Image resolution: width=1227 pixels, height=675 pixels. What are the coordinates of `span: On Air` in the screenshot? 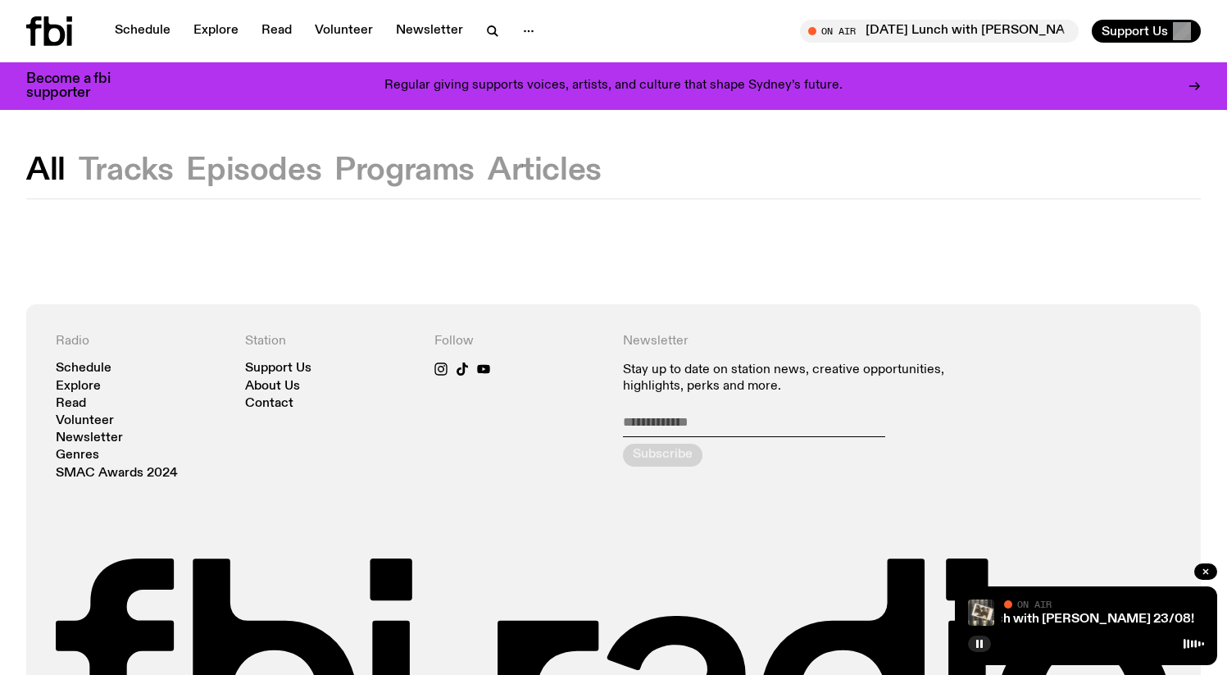 It's located at (1035, 603).